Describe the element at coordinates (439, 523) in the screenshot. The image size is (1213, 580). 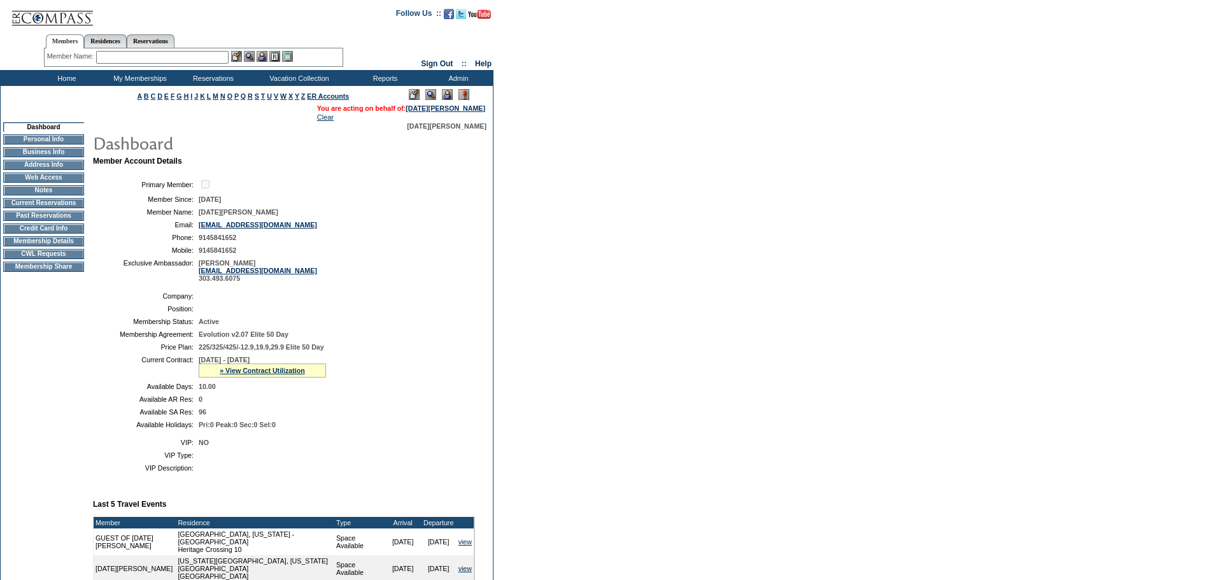
I see `td: Departure` at that location.